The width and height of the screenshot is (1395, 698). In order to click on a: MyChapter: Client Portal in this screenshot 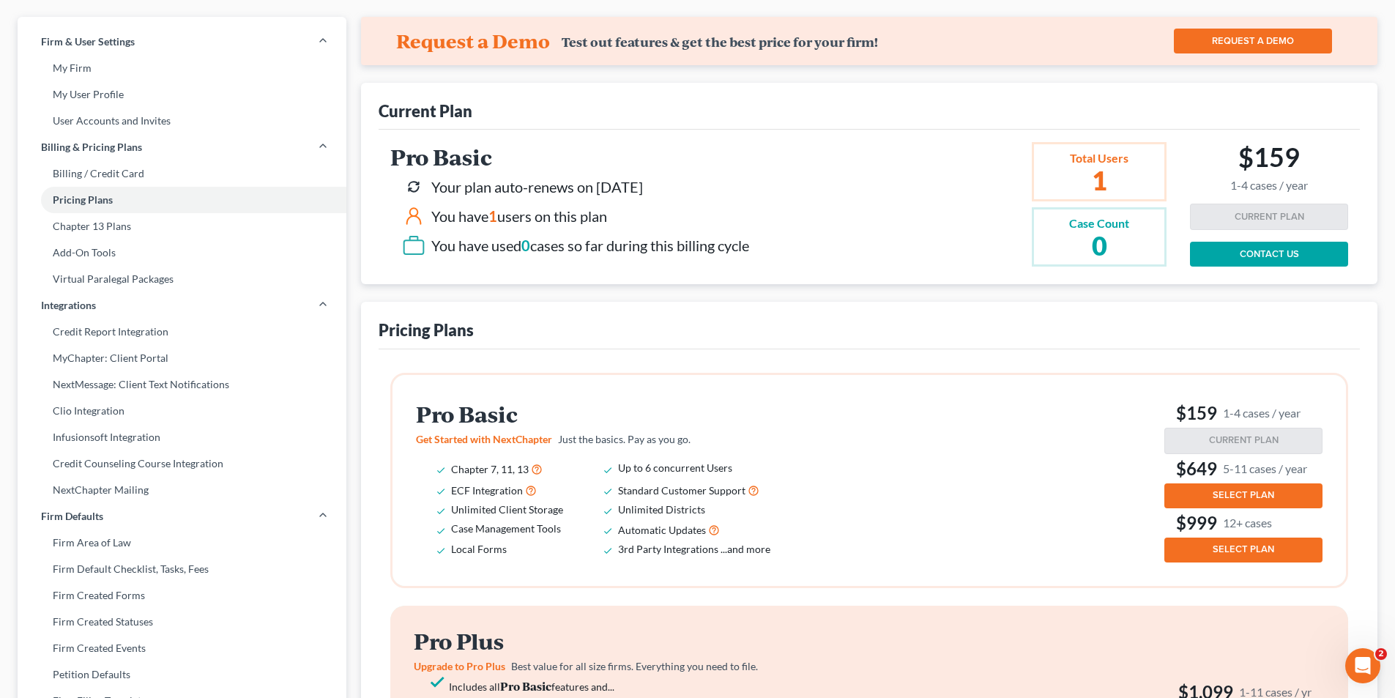, I will do `click(182, 358)`.